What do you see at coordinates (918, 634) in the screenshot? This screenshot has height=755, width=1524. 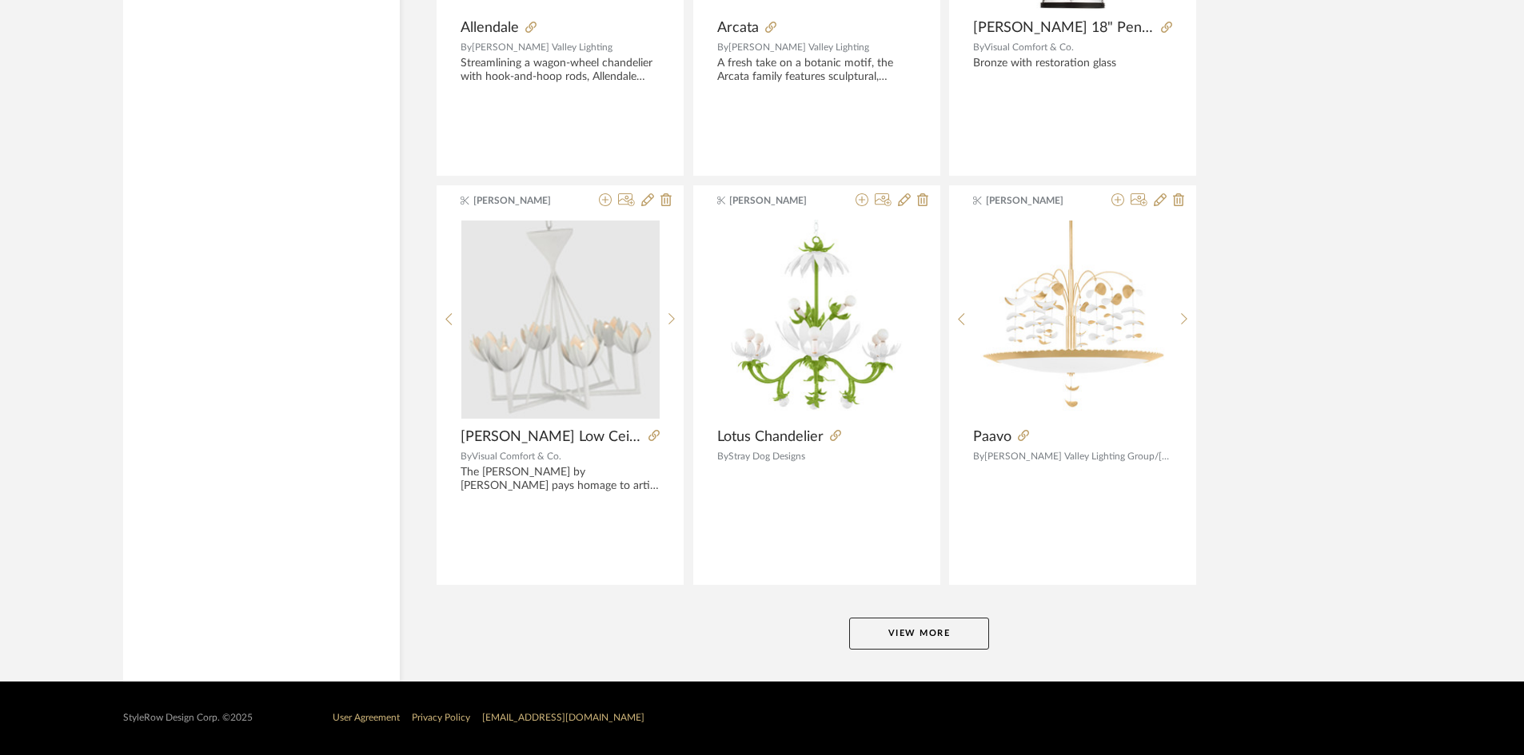 I see `button: View More` at bounding box center [918, 634].